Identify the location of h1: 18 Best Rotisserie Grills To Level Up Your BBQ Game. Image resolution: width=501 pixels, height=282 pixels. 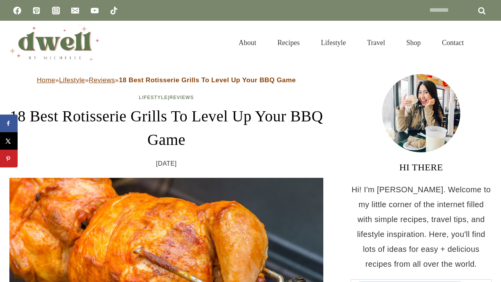
(166, 128).